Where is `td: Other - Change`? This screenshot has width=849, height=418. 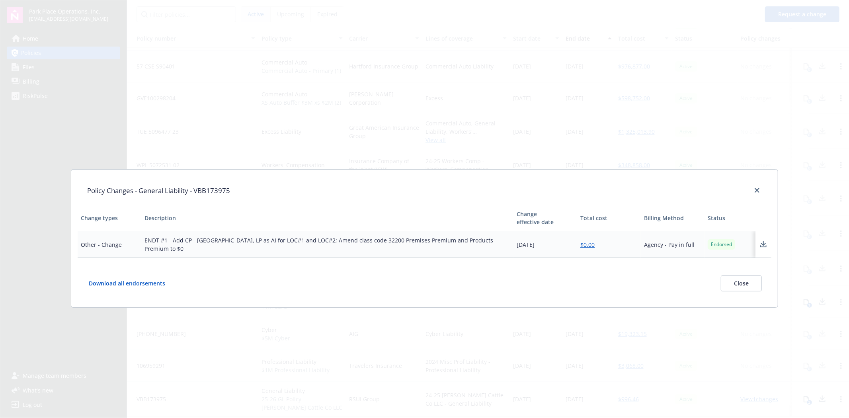 td: Other - Change is located at coordinates (109, 244).